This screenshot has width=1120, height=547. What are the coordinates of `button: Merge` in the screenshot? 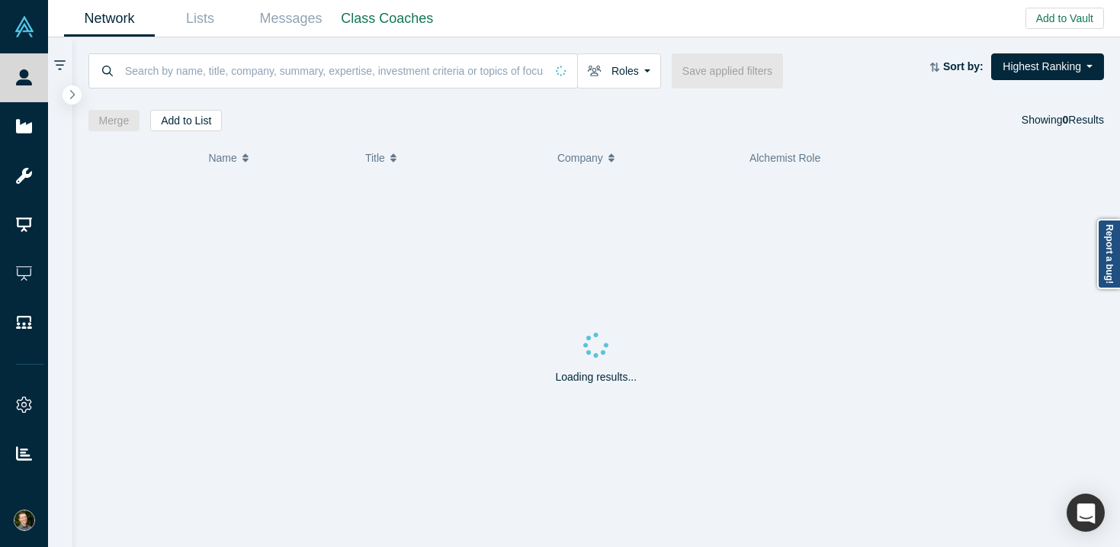 It's located at (114, 121).